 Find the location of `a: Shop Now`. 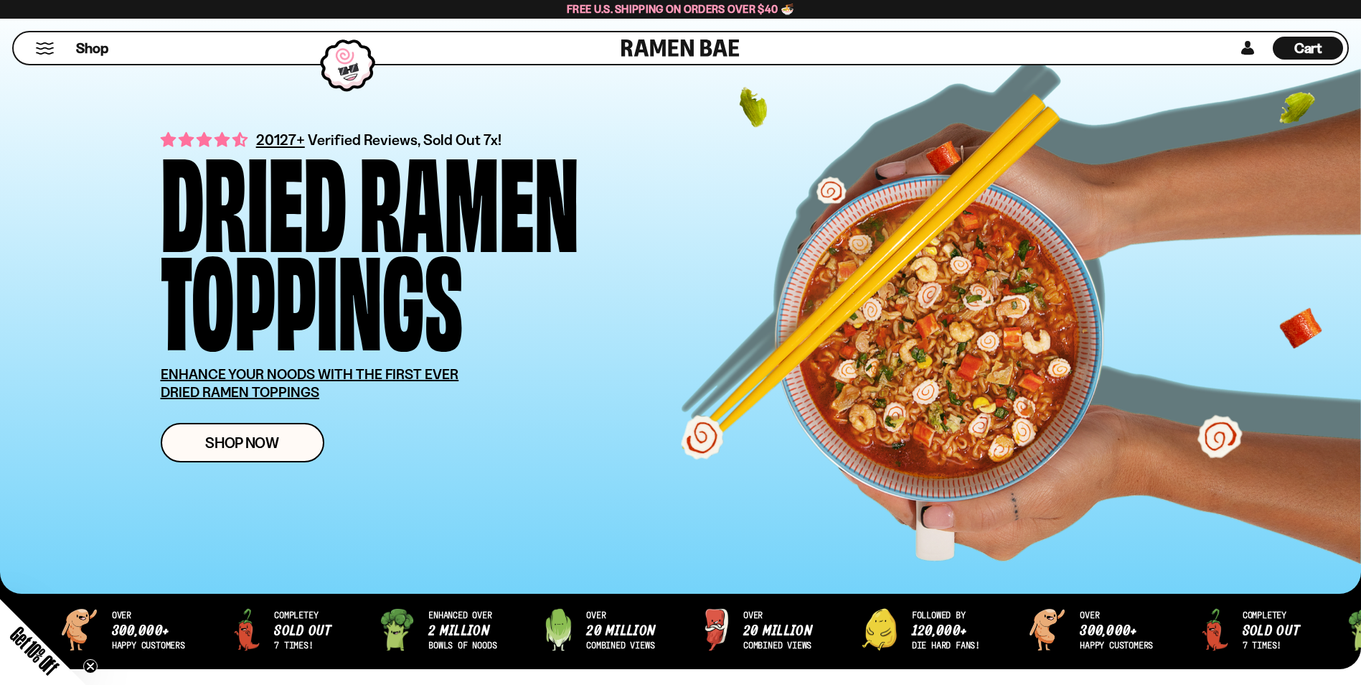

a: Shop Now is located at coordinates (243, 442).